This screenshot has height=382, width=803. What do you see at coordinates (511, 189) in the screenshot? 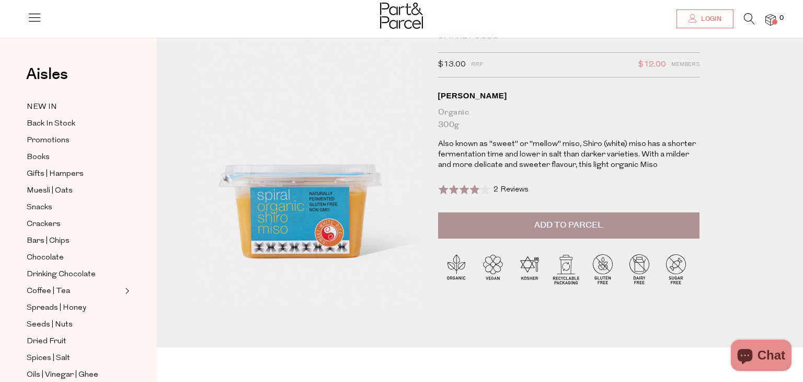
I see `span: 2 Reviews` at bounding box center [511, 189].